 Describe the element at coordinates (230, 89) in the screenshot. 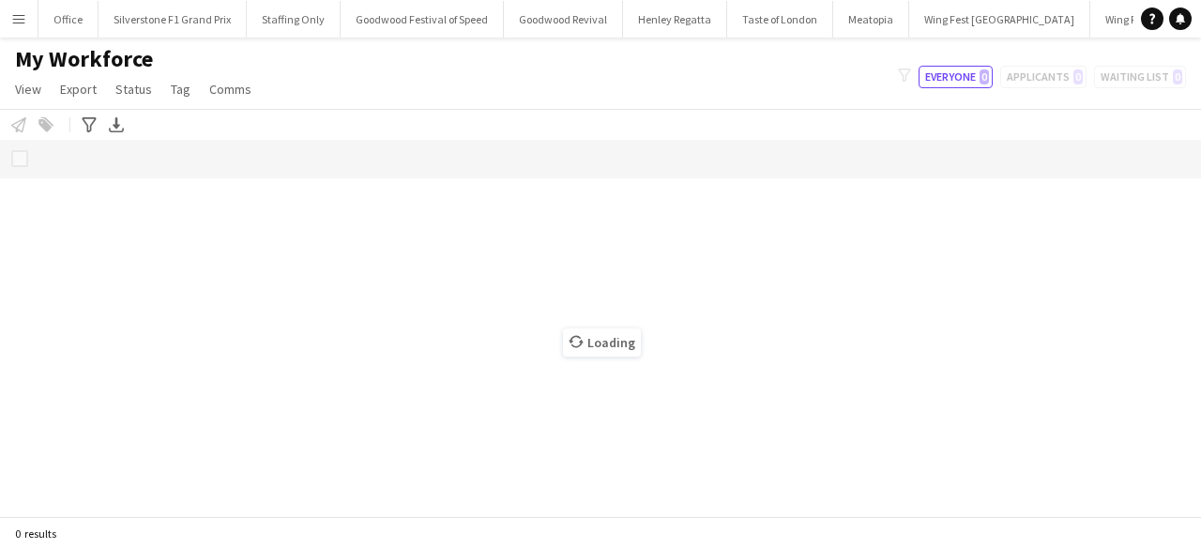

I see `span: Comms` at that location.